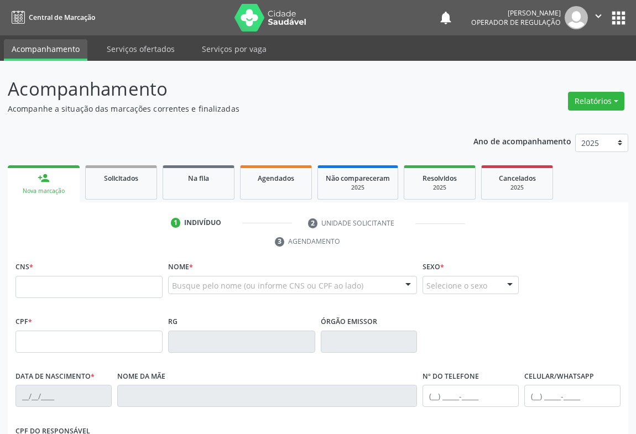 This screenshot has height=434, width=636. What do you see at coordinates (456, 285) in the screenshot?
I see `span: Selecione o sexo` at bounding box center [456, 285].